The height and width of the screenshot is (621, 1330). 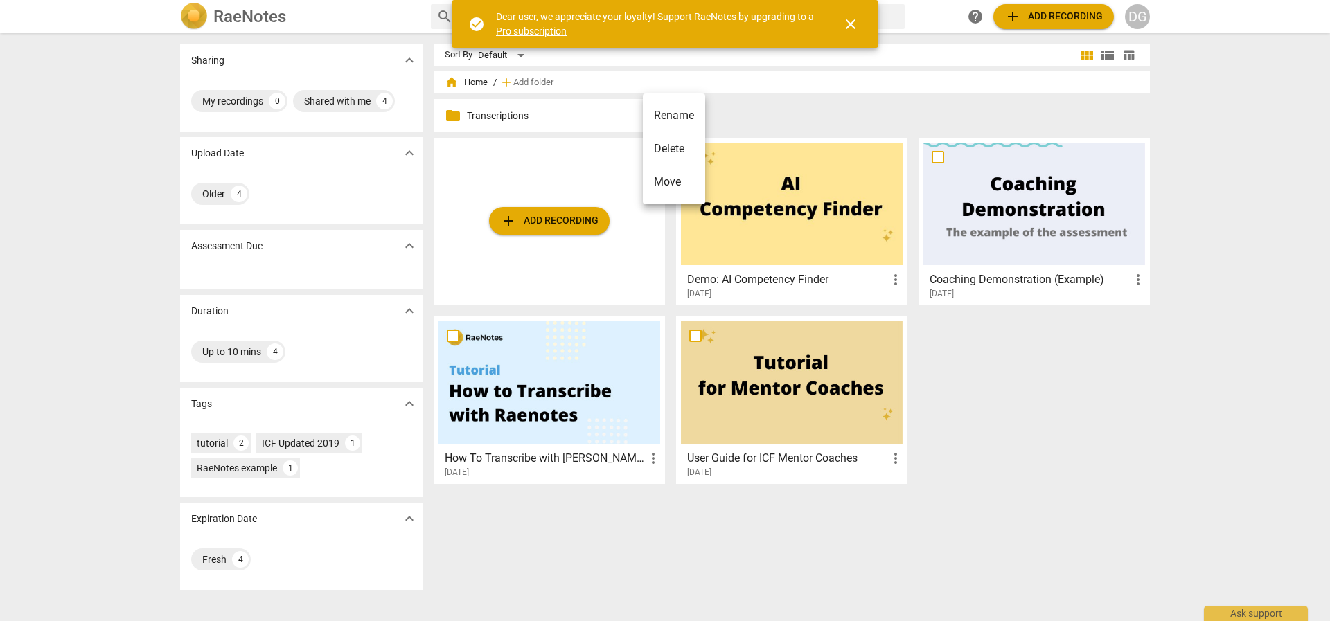 What do you see at coordinates (674, 182) in the screenshot?
I see `li: Move` at bounding box center [674, 182].